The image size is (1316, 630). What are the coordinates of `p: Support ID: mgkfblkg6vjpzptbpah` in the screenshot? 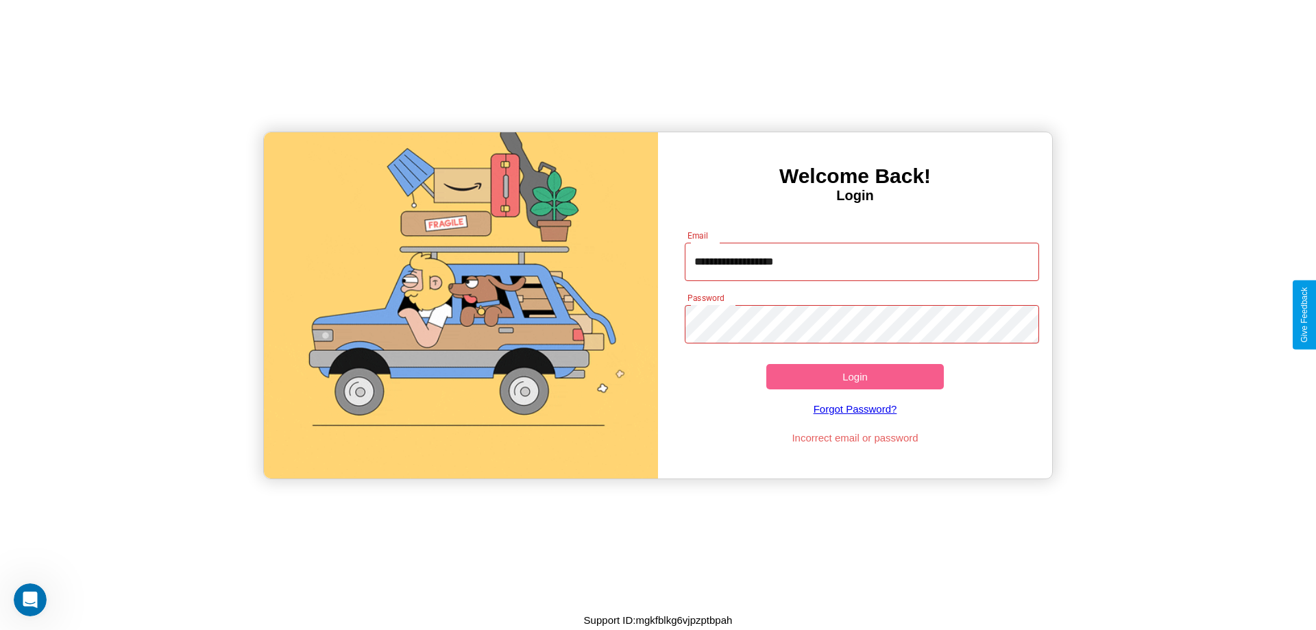 It's located at (658, 620).